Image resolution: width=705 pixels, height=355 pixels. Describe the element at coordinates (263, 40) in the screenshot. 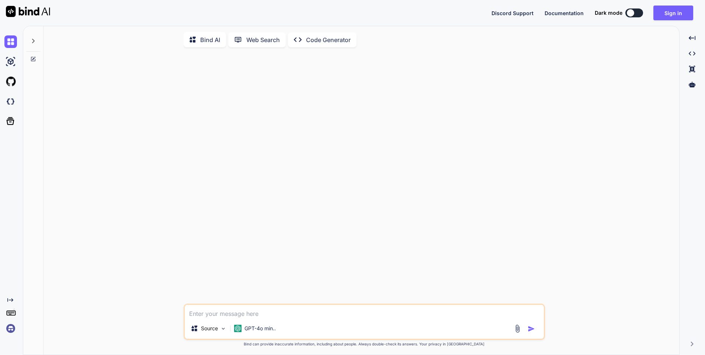

I see `p: Web Search` at that location.